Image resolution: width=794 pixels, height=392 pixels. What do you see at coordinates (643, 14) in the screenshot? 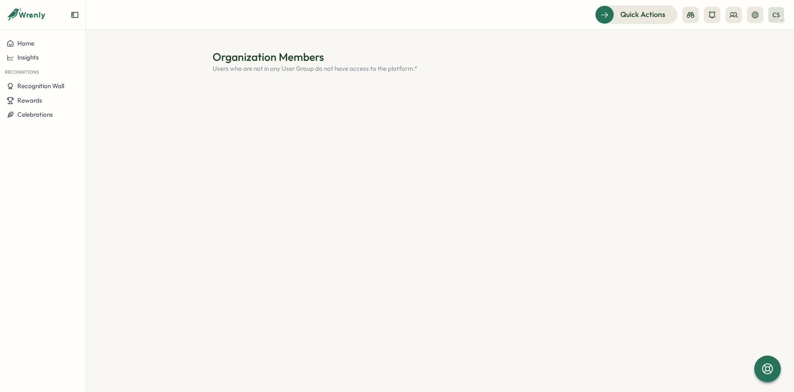
I see `span: Quick Actions` at bounding box center [643, 14].